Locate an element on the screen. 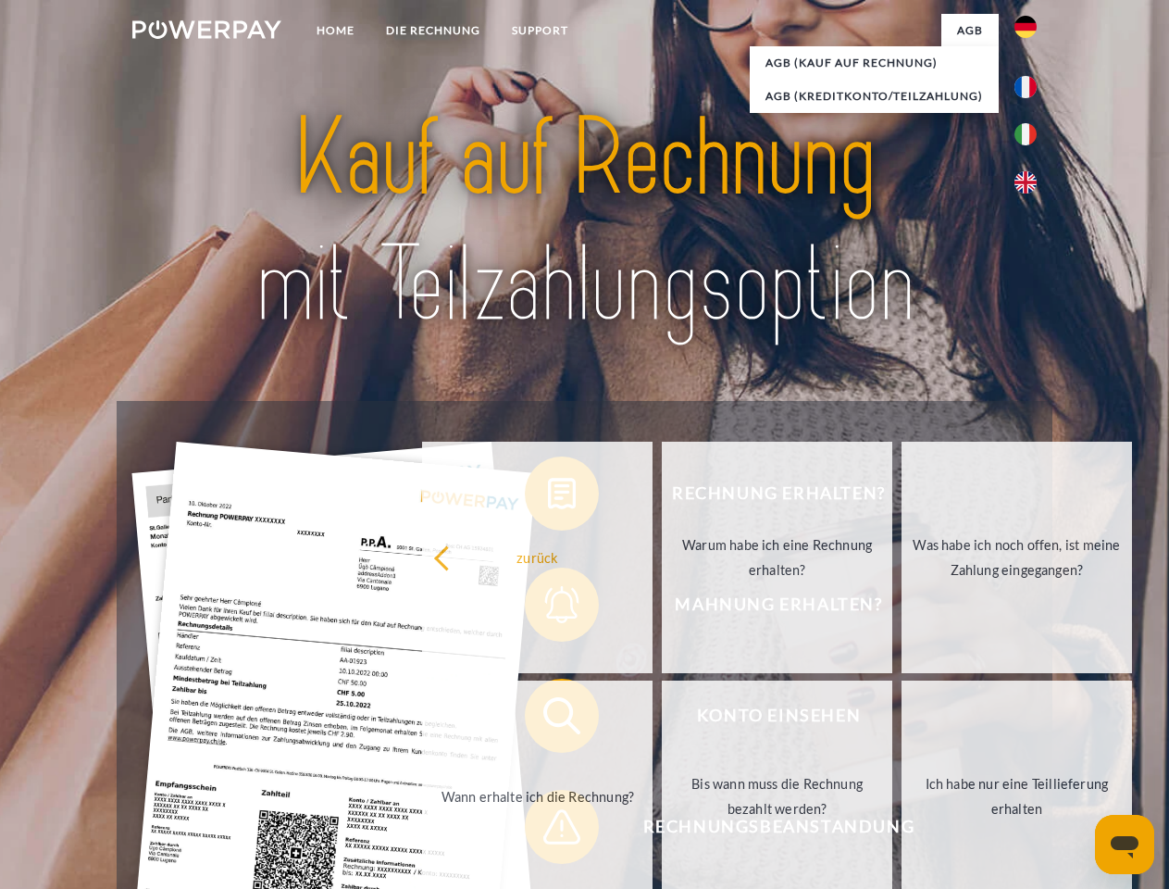  div: zurück is located at coordinates (537, 556).